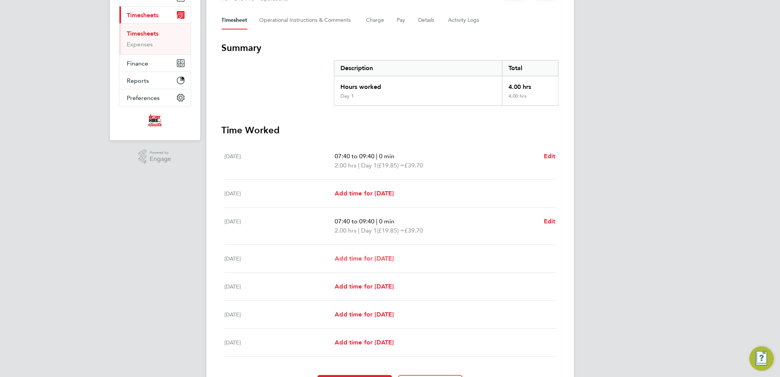 The image size is (780, 377). Describe the element at coordinates (307, 20) in the screenshot. I see `button: Operational Instructions & Comments` at that location.